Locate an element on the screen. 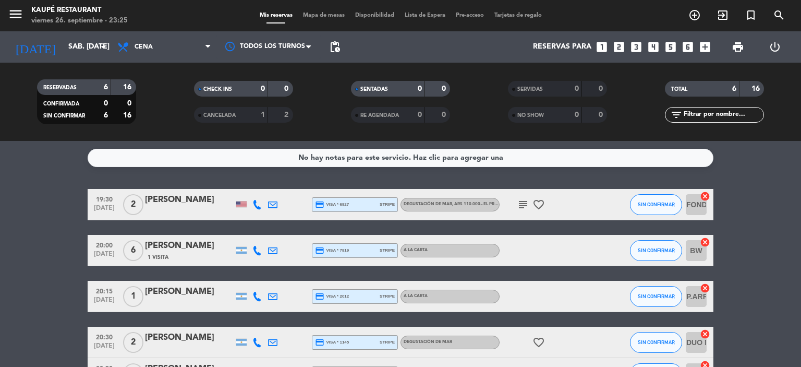 The image size is (801, 367). span: 20:15 is located at coordinates (104, 290).